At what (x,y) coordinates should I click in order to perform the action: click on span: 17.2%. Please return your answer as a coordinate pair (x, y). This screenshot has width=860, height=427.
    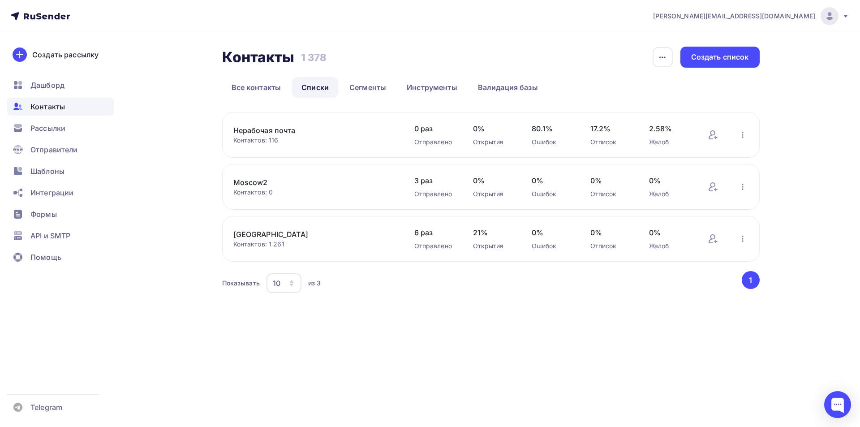
    Looking at the image, I should click on (610, 129).